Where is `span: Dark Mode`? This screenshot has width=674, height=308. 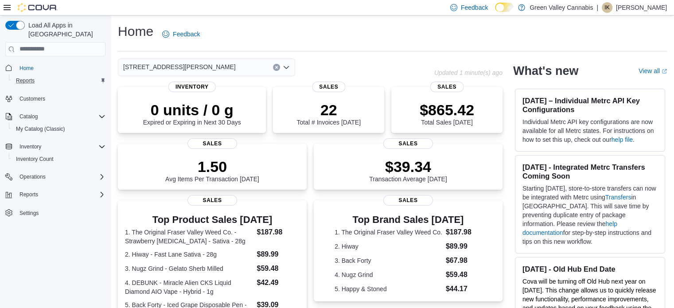 span: Dark Mode is located at coordinates (495, 12).